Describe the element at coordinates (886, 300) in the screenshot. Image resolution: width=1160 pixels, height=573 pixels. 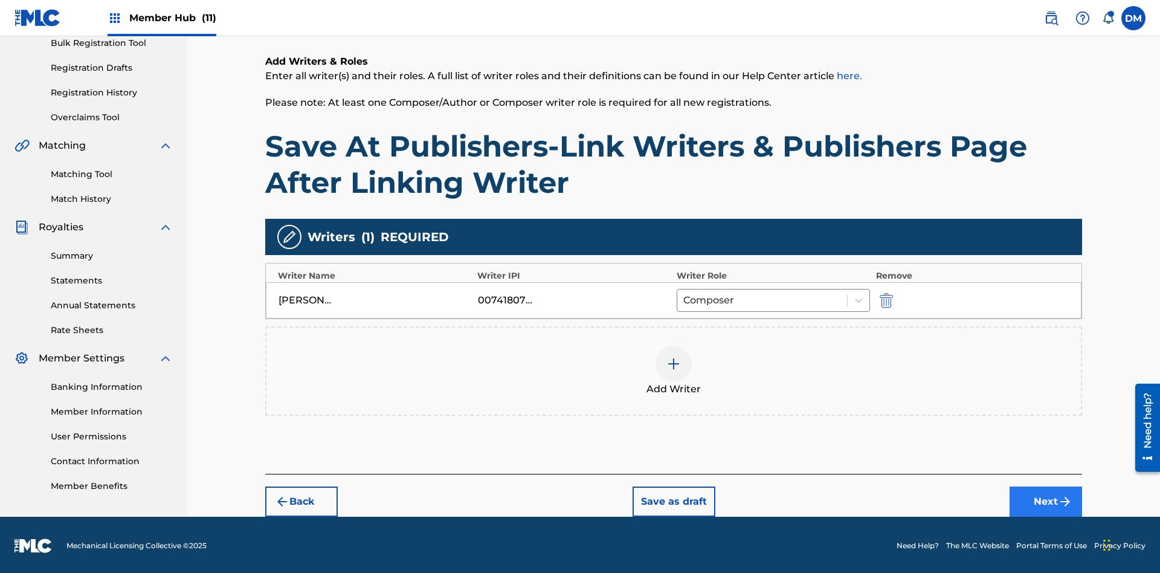
I see `img: 12a2ab48e56ec057fbd8.svg` at that location.